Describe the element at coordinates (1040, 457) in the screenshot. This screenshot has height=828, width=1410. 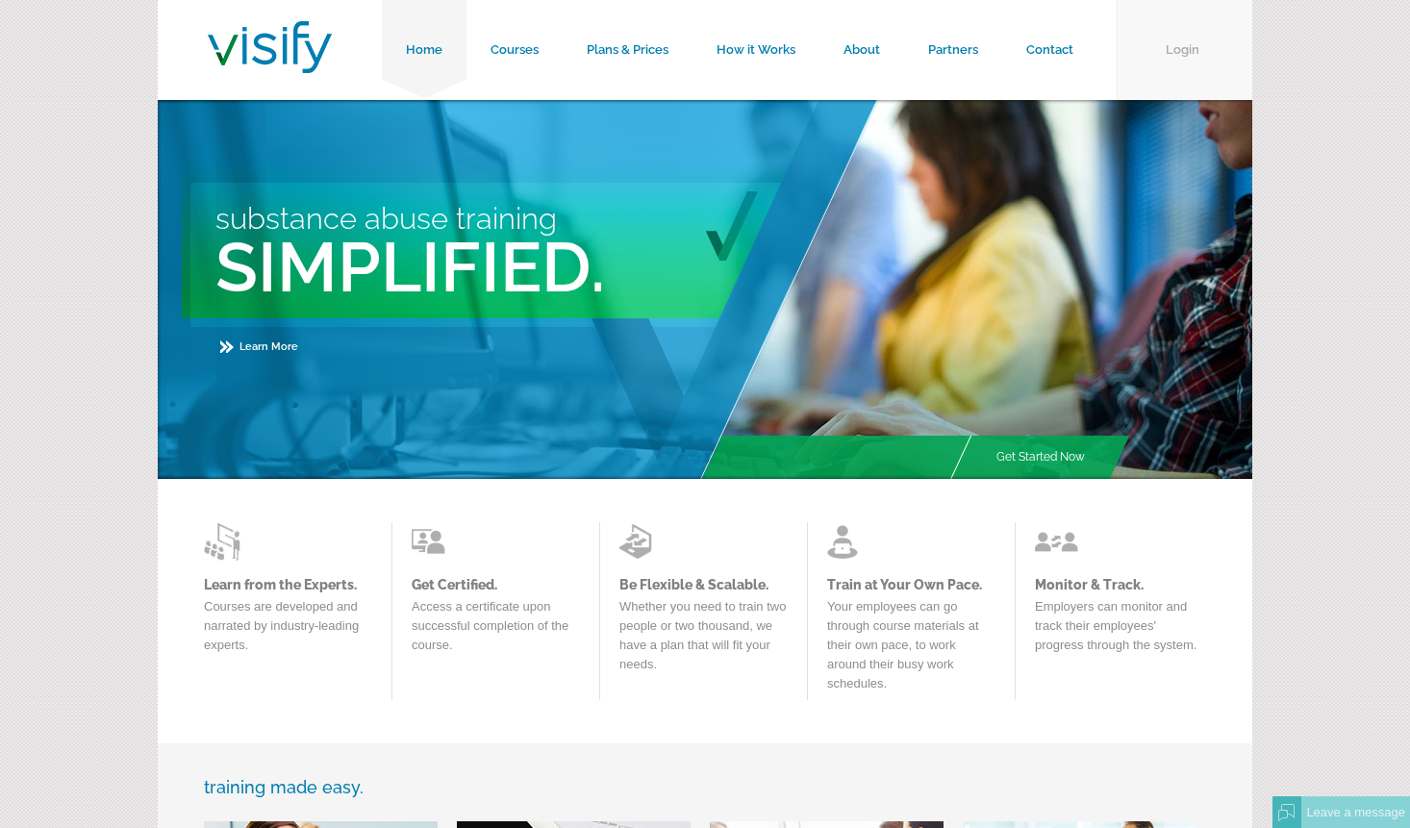
I see `a: Get Started Now` at that location.